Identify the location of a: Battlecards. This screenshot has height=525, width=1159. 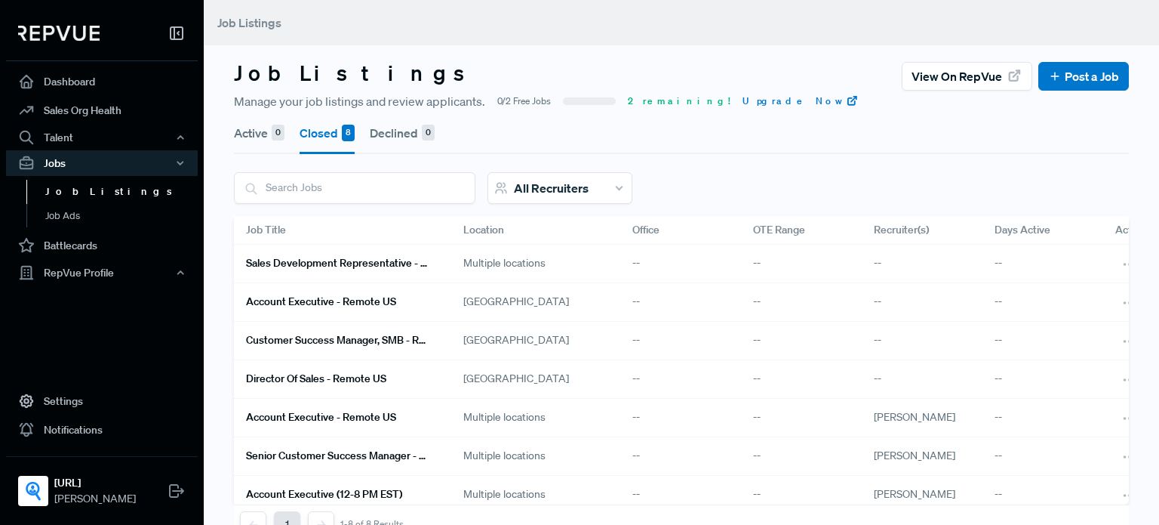
(102, 245).